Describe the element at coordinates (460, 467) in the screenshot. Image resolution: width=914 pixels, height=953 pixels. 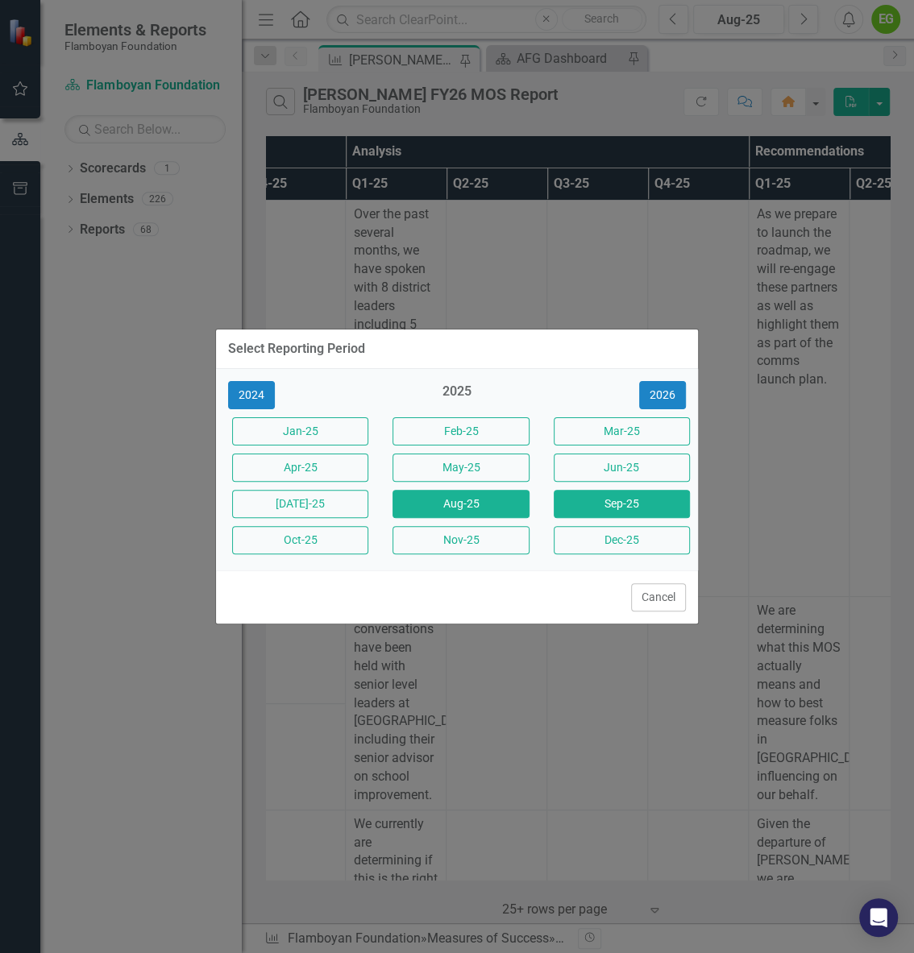
I see `button: May-25` at that location.